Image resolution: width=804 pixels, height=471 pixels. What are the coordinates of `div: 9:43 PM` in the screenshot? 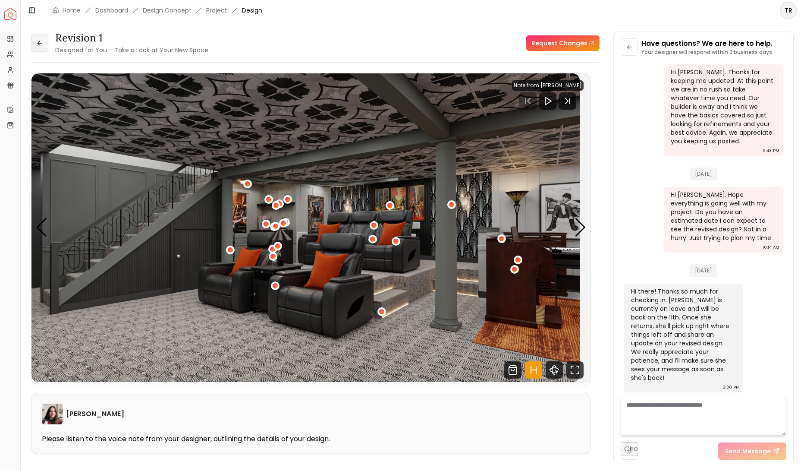 It's located at (771, 151).